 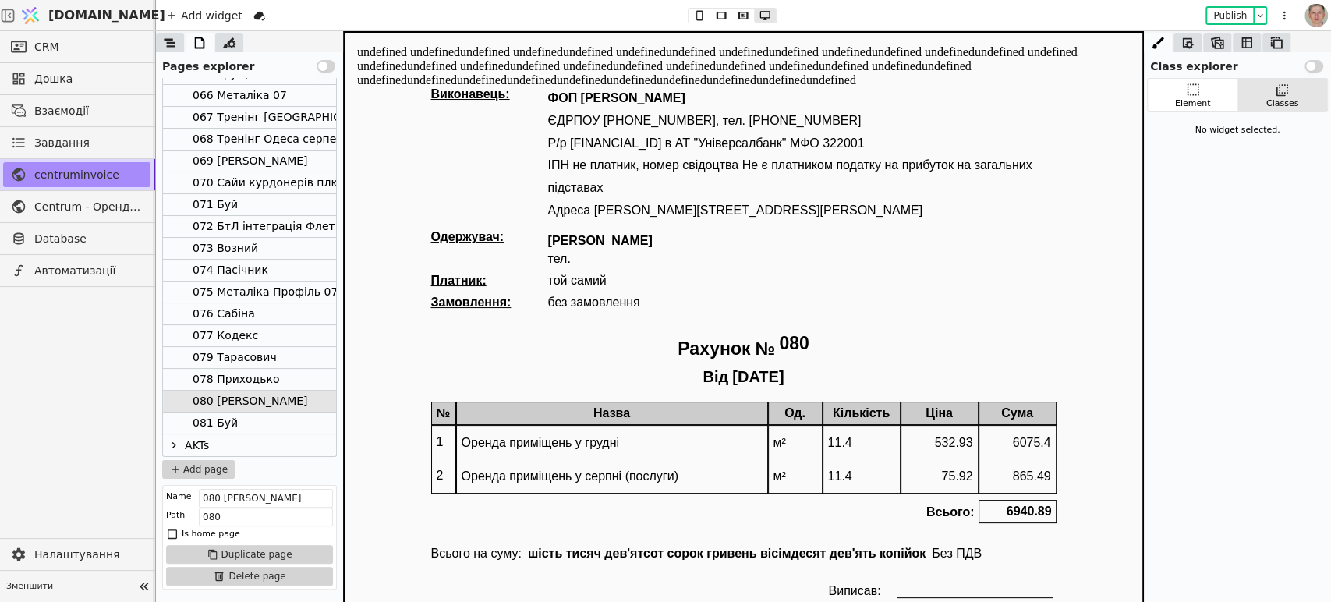 I want to click on span: Налаштування, so click(x=88, y=555).